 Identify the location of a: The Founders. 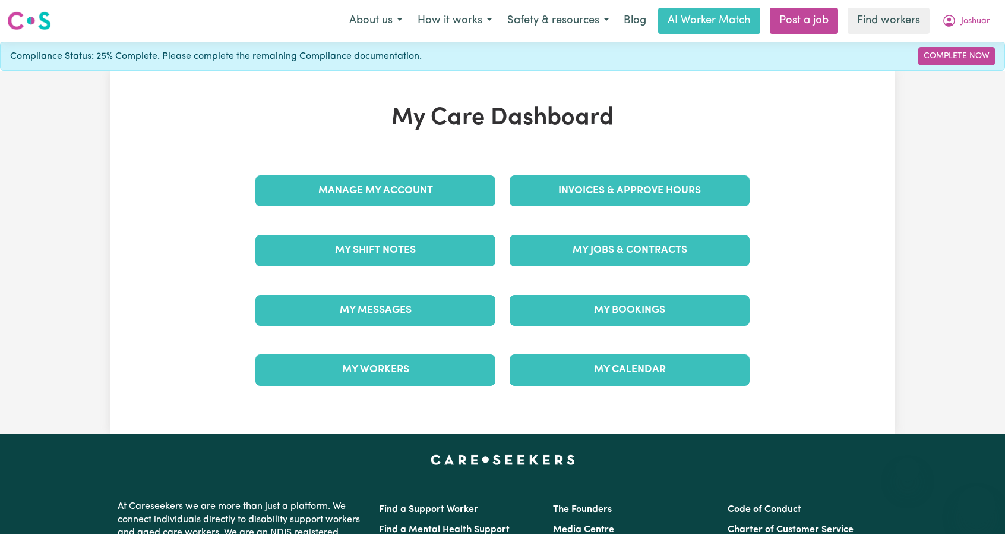
(582, 509).